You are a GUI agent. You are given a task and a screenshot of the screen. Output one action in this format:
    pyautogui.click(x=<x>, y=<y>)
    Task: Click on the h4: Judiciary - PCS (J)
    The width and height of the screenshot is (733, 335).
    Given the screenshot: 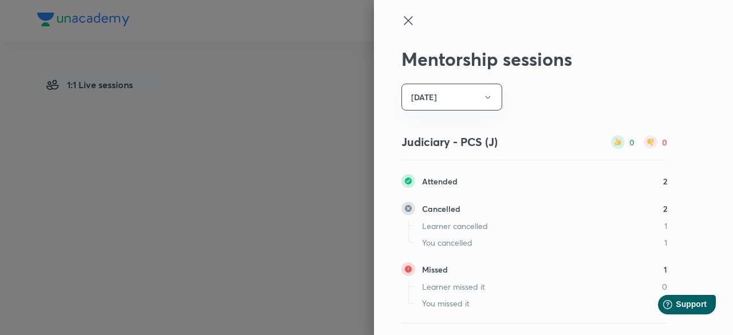 What is the action you would take?
    pyautogui.click(x=450, y=142)
    